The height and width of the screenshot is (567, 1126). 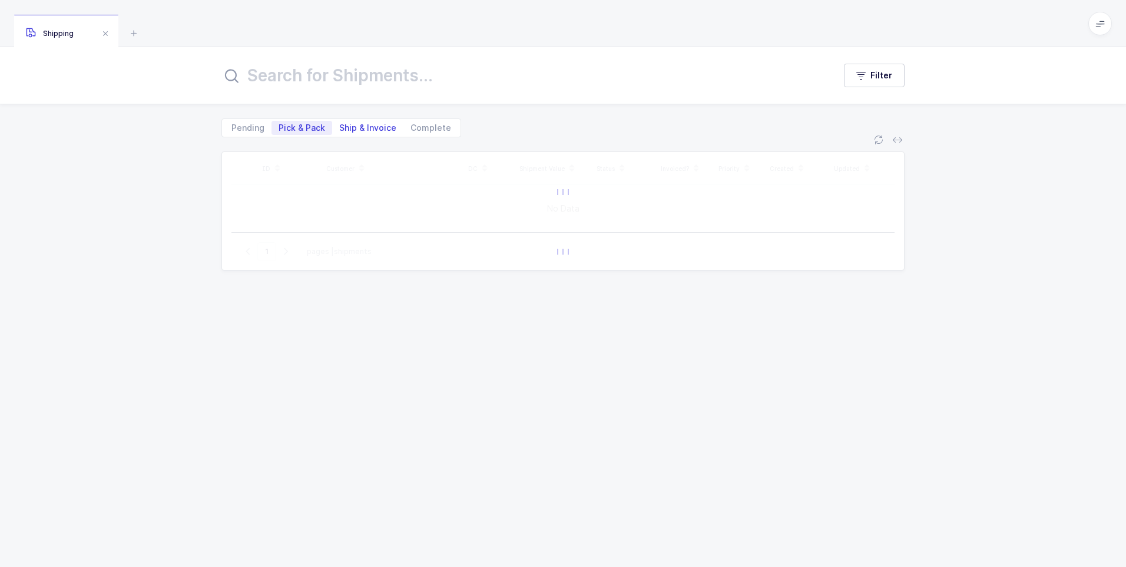 What do you see at coordinates (874, 75) in the screenshot?
I see `button: Filter` at bounding box center [874, 75].